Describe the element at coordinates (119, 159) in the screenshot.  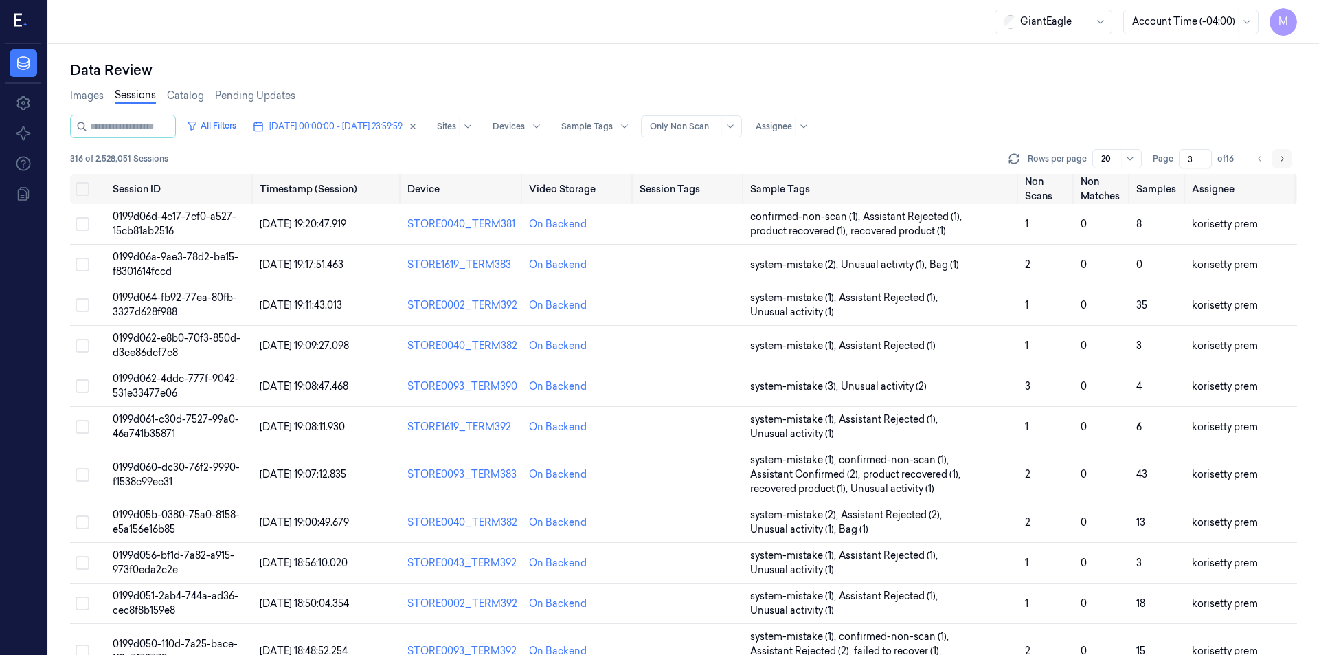
I see `span: 316 of 2,528,051 Sessions` at that location.